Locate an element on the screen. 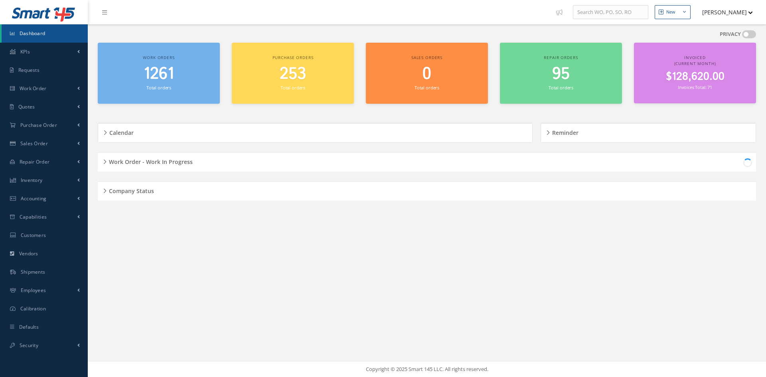  span: KPIs is located at coordinates (25, 51).